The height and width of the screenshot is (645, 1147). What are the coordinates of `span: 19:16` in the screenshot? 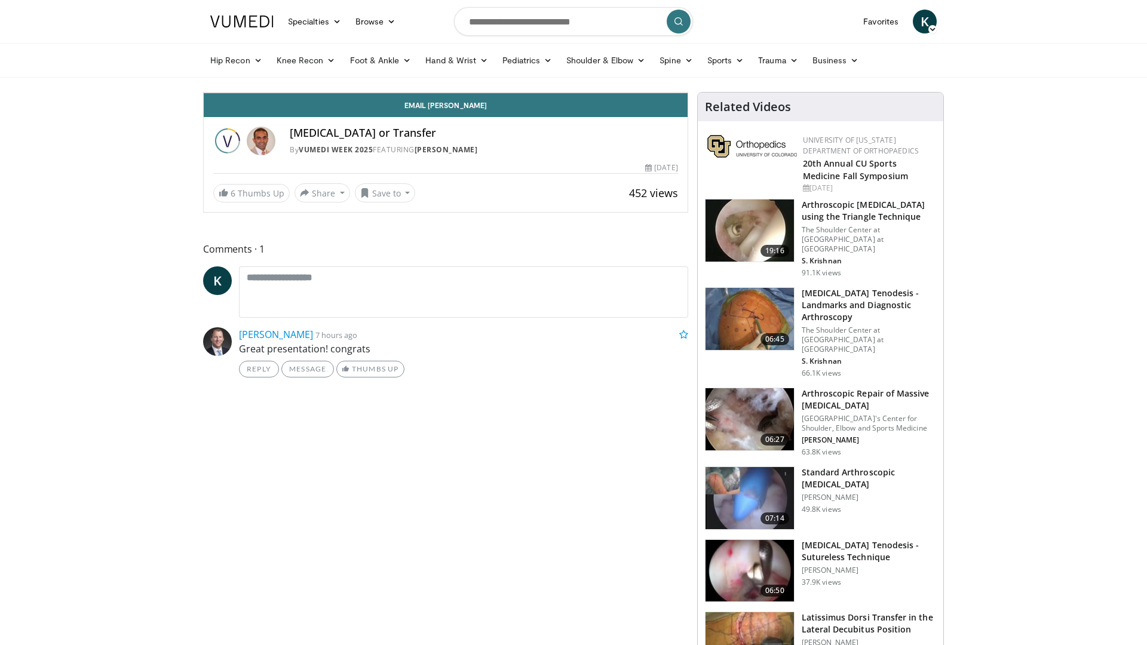 It's located at (775, 251).